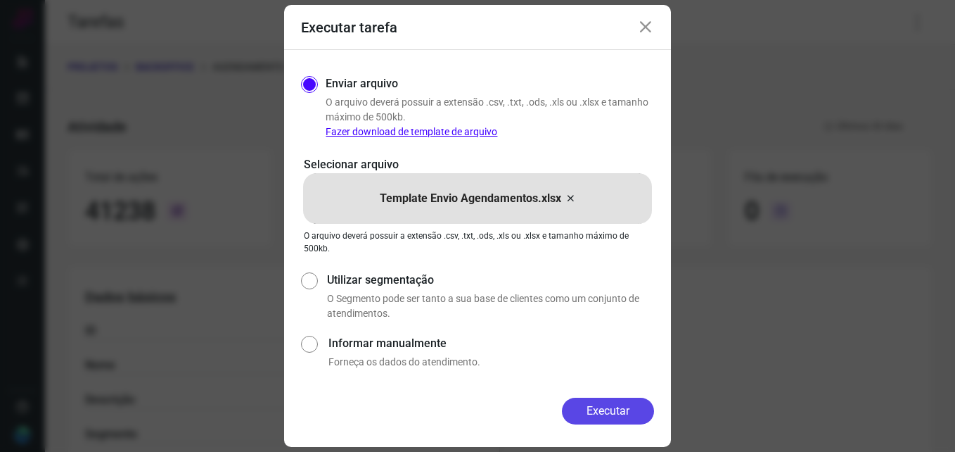  What do you see at coordinates (412, 132) in the screenshot?
I see `a: Fazer download de template de arquivo` at bounding box center [412, 132].